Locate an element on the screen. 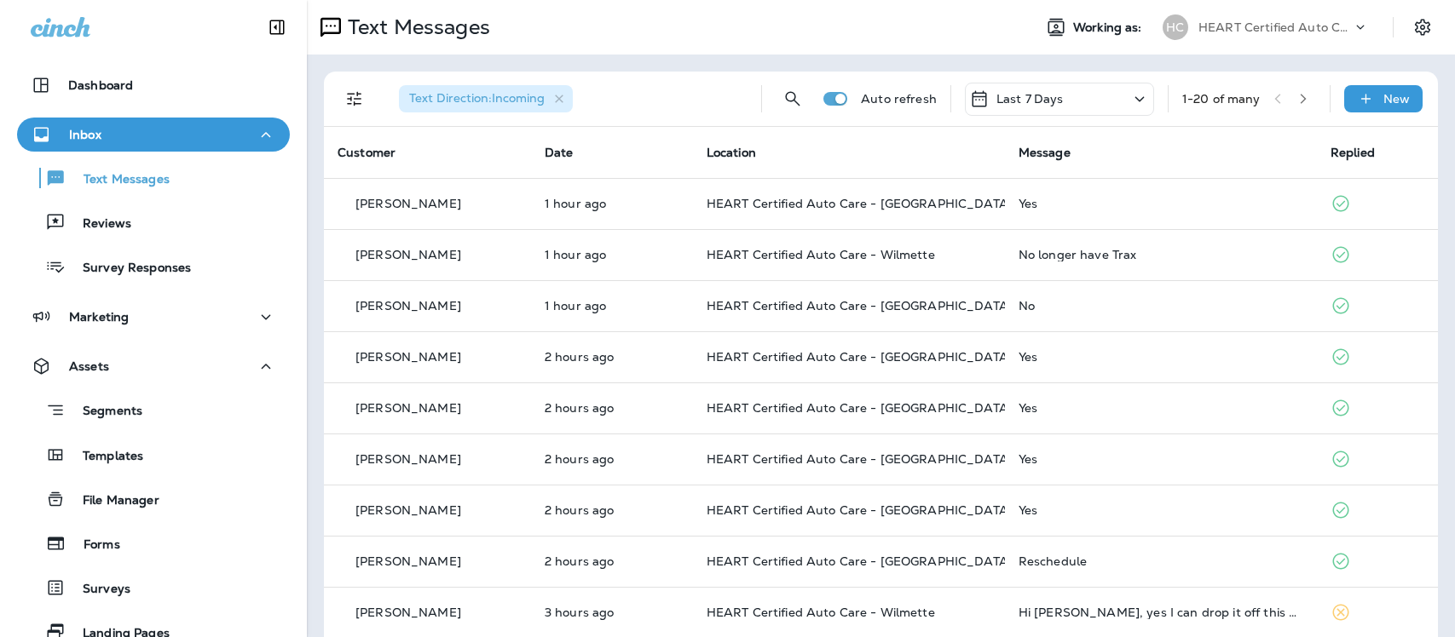 The image size is (1455, 637). button: Settings is located at coordinates (1422, 27).